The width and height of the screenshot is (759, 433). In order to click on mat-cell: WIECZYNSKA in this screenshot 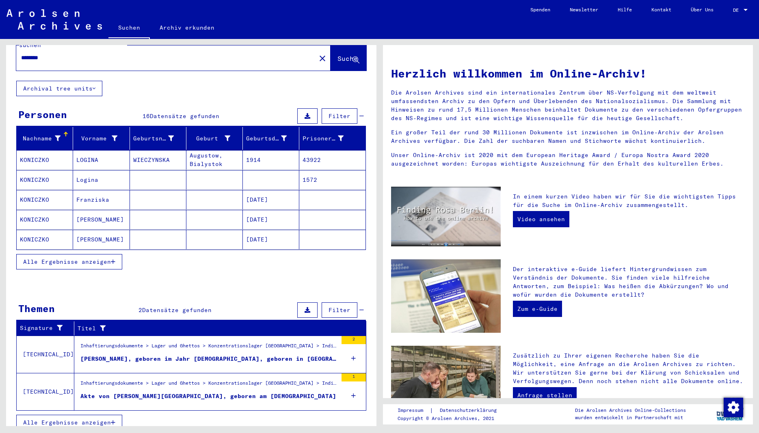, I will do `click(158, 160)`.